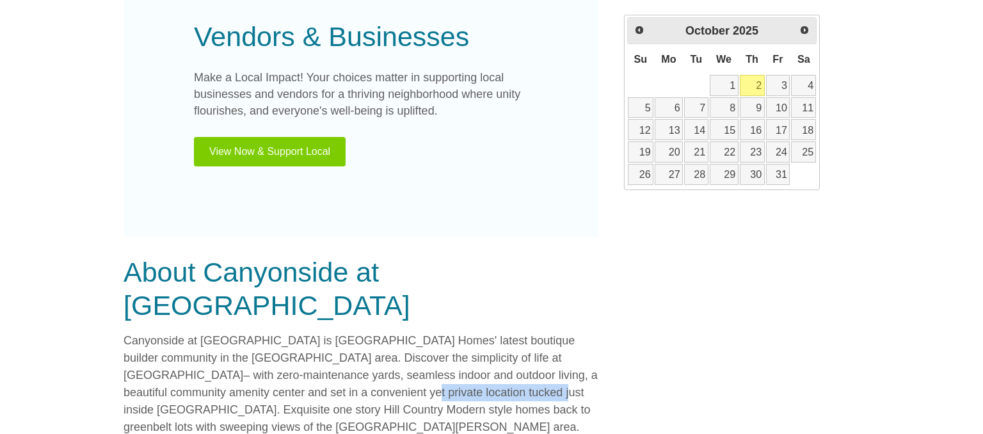 The image size is (983, 434). What do you see at coordinates (669, 108) in the screenshot?
I see `a: 6` at bounding box center [669, 108].